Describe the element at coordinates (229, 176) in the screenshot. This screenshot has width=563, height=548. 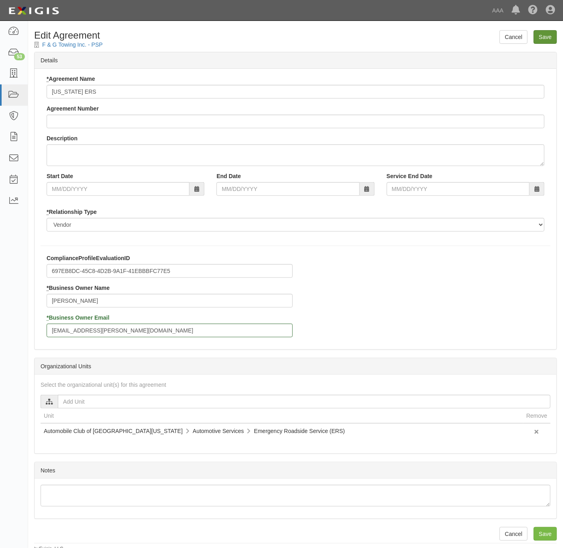
I see `label: End Date` at that location.